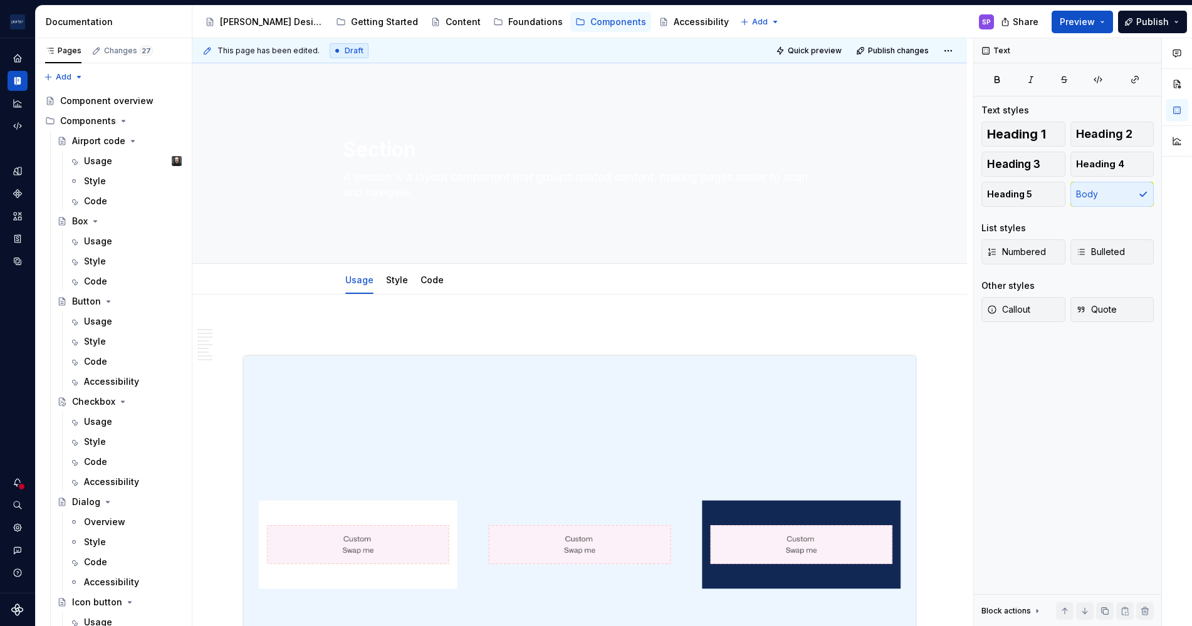 Image resolution: width=1192 pixels, height=626 pixels. I want to click on a: Icon button, so click(119, 602).